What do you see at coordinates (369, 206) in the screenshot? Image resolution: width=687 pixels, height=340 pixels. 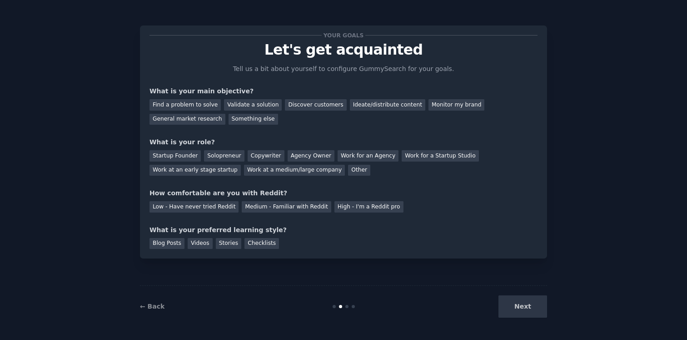 I see `div: High - I'm a Reddit pro` at bounding box center [369, 206].